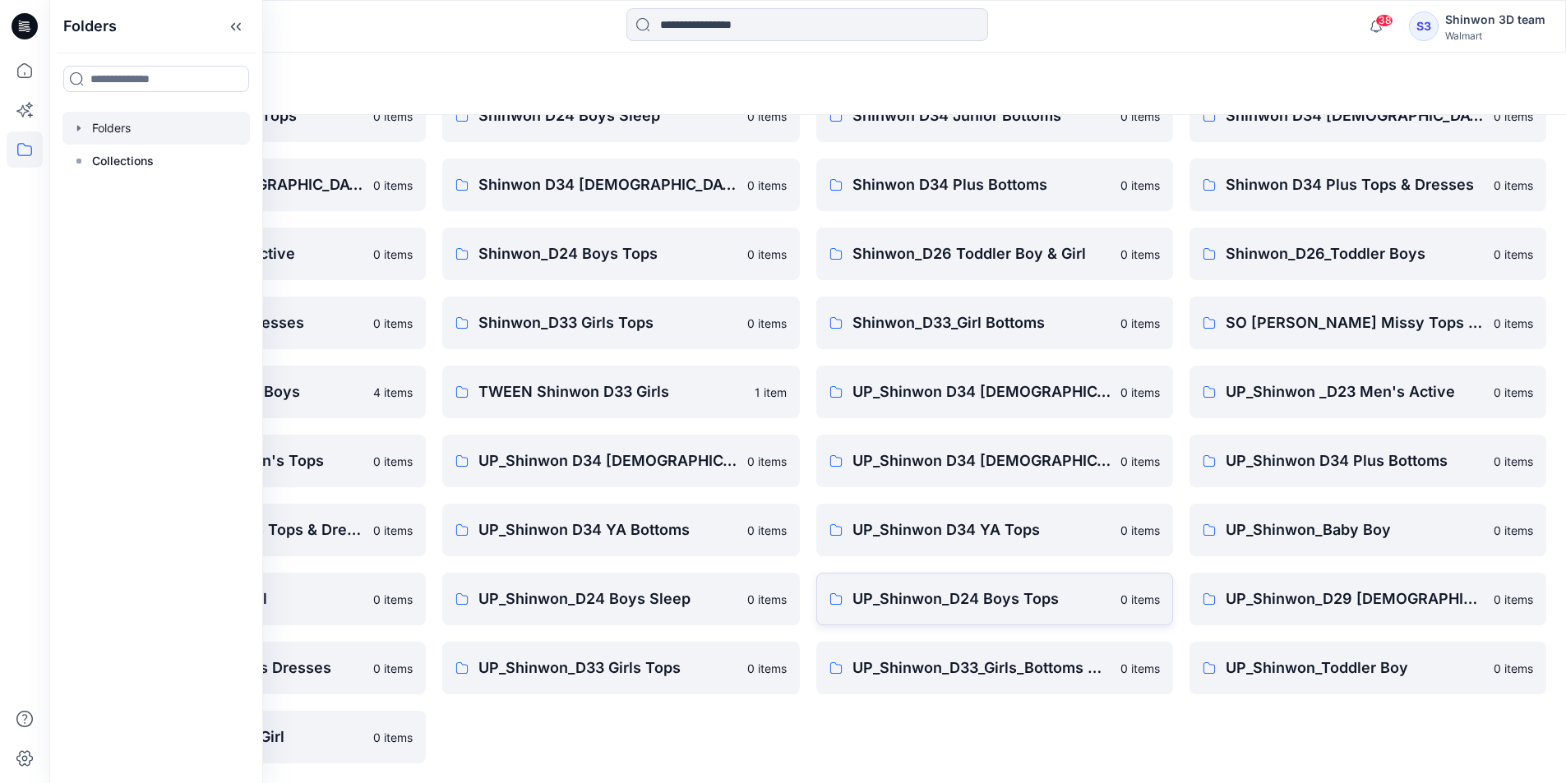 The height and width of the screenshot is (783, 1566). Describe the element at coordinates (981, 254) in the screenshot. I see `p: Shinwon_D26 Toddler Boy & Girl` at that location.